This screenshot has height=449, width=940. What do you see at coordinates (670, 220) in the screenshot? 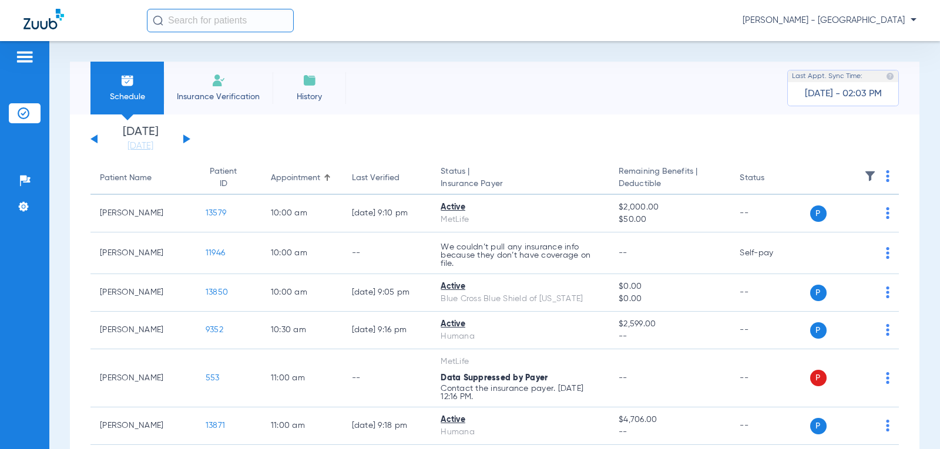
I see `span: $50.00` at bounding box center [670, 220].